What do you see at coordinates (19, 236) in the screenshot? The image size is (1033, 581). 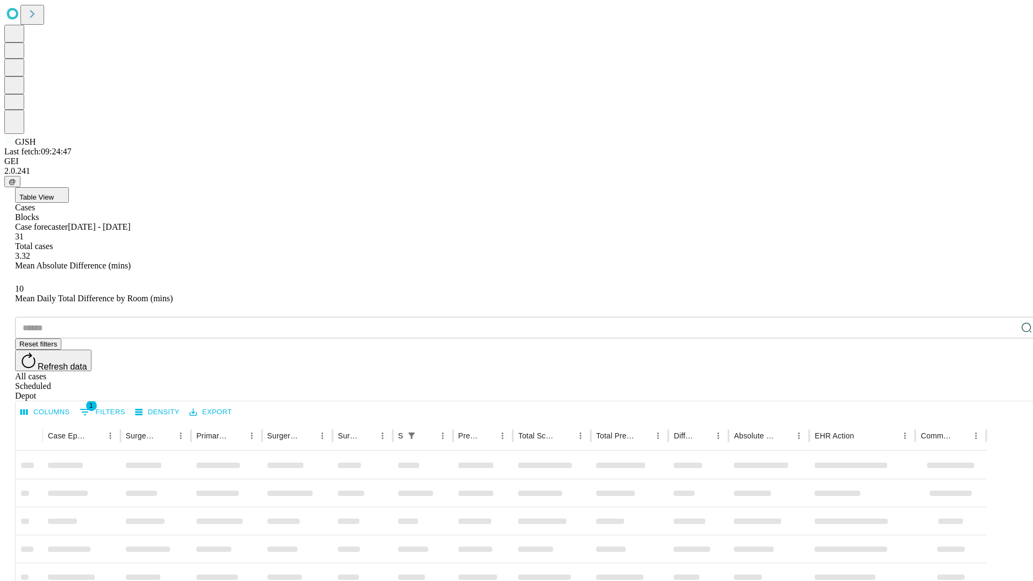 I see `span: 31` at bounding box center [19, 236].